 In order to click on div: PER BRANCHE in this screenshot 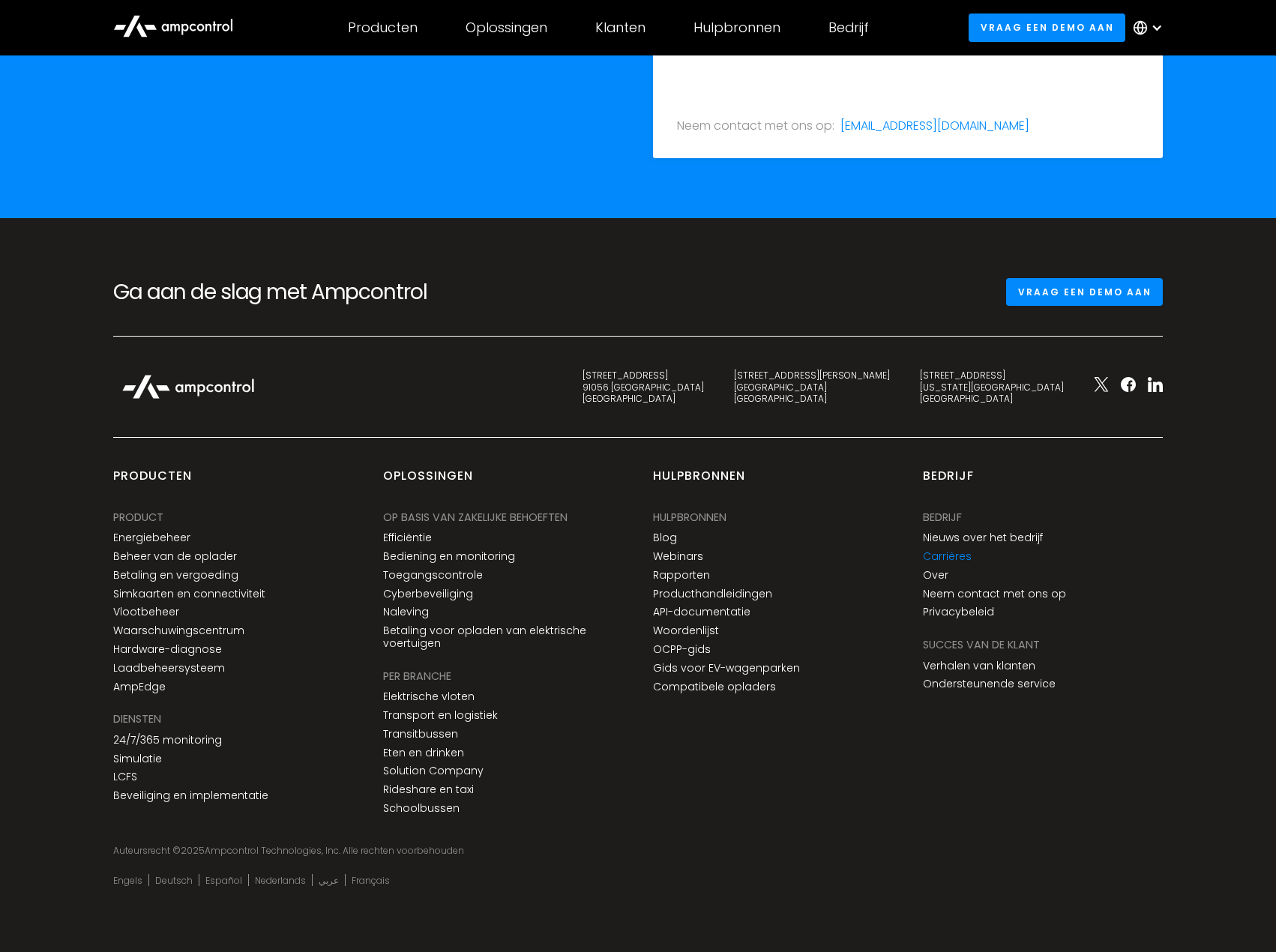, I will do `click(417, 676)`.